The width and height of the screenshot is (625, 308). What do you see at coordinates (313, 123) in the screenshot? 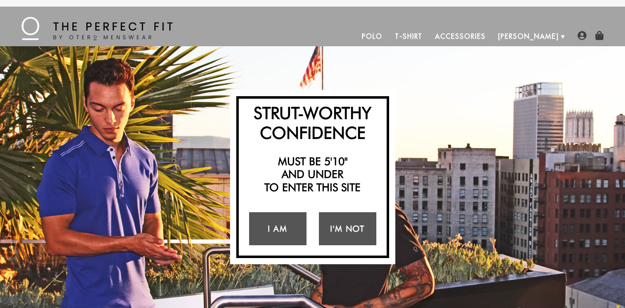
I see `h2: Strut-Worthy Confidence` at bounding box center [313, 123].